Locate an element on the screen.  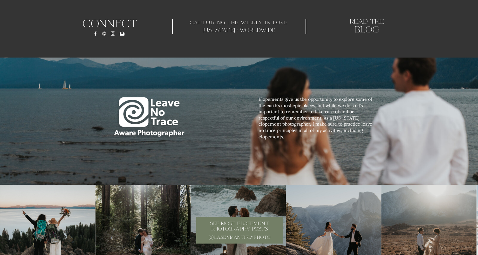
a: Read the is located at coordinates (367, 21).